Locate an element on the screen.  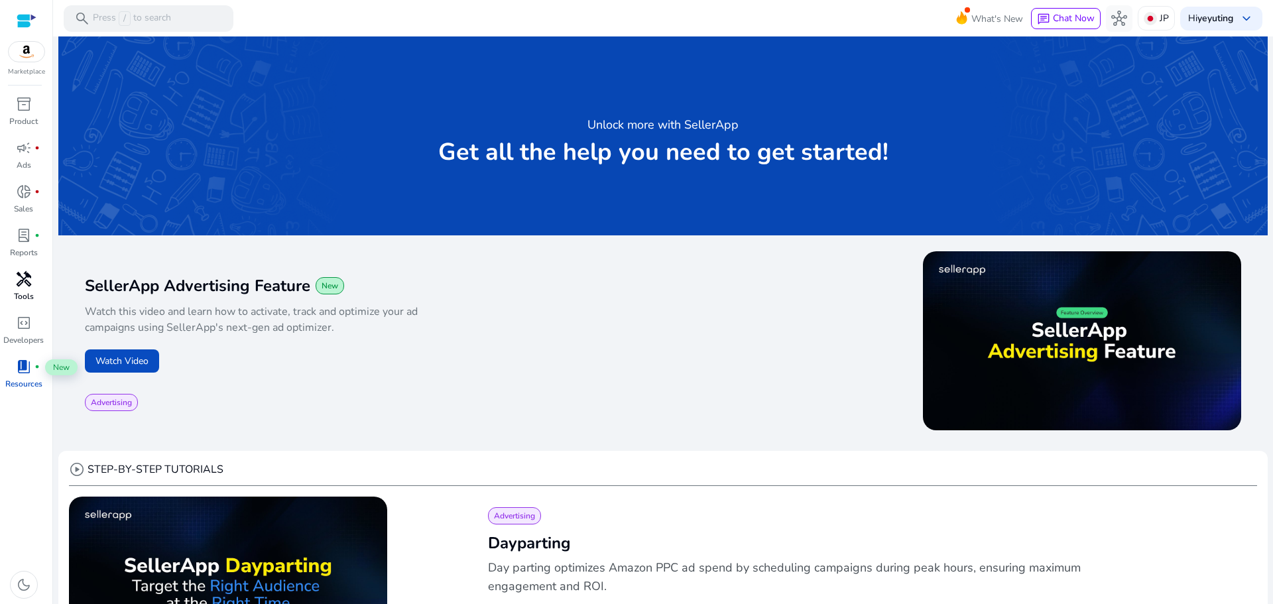
p: Tools is located at coordinates (24, 296).